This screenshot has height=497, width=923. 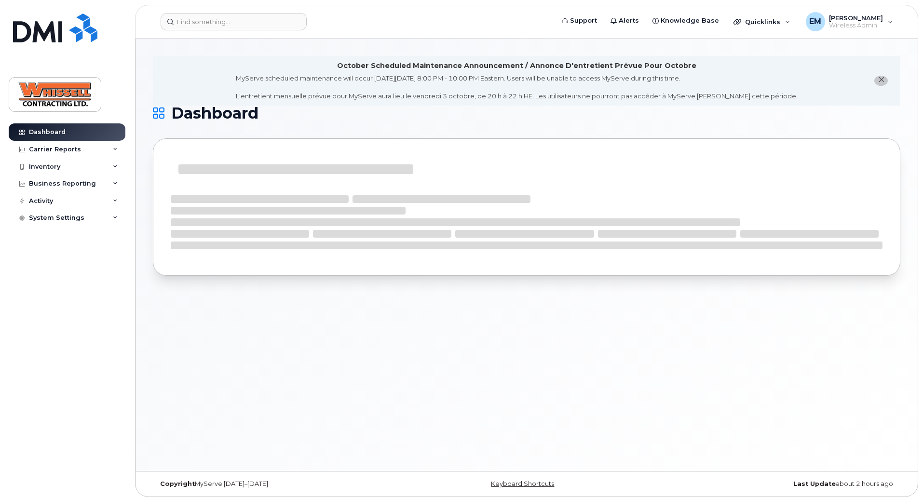 What do you see at coordinates (517, 66) in the screenshot?
I see `div: October Scheduled Maintenance Announcement / Annonce D'entretient Prévue Pour Octobre` at bounding box center [517, 66].